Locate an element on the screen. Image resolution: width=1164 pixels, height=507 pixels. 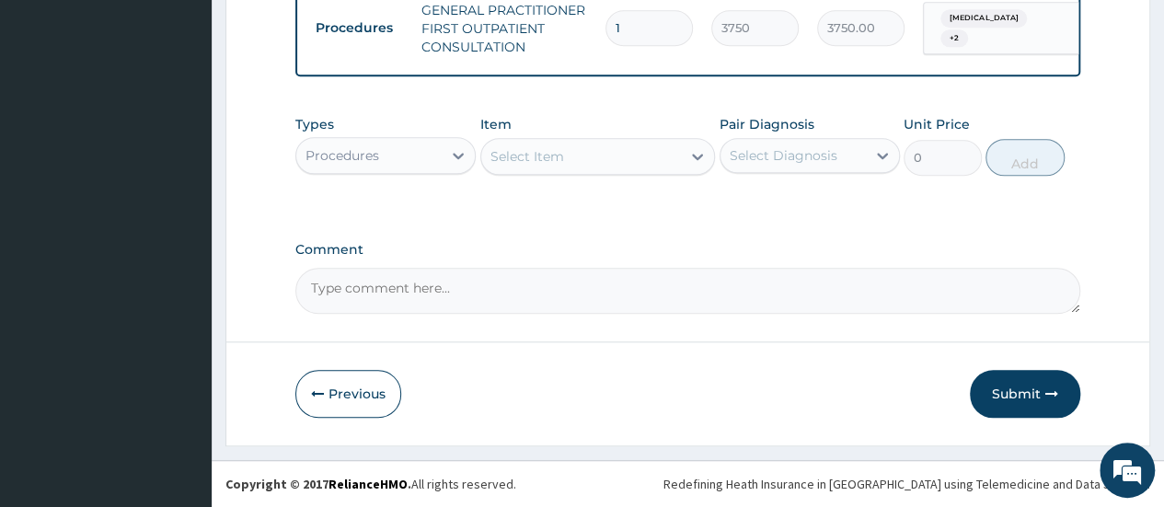
div: Chat with us now is located at coordinates (203, 115).